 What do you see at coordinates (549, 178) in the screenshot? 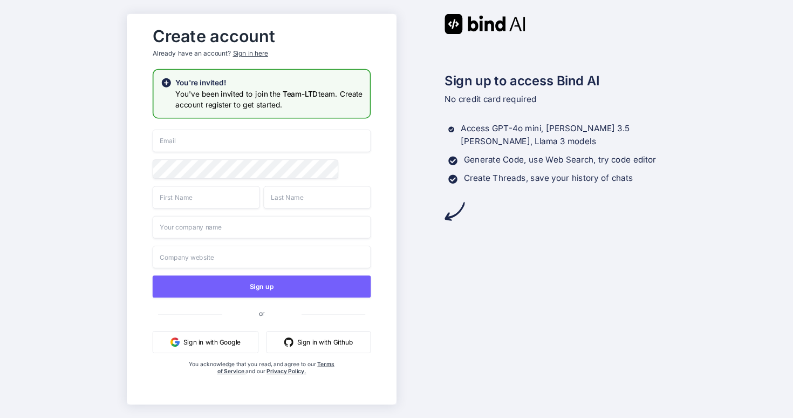
I see `p: Create Threads, save your history of chats` at bounding box center [549, 178].